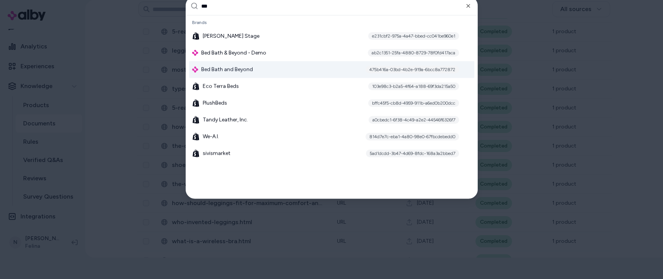  I want to click on div: bffc45f5-cb8d-4959-911b-a6ed0b200dcc, so click(414, 103).